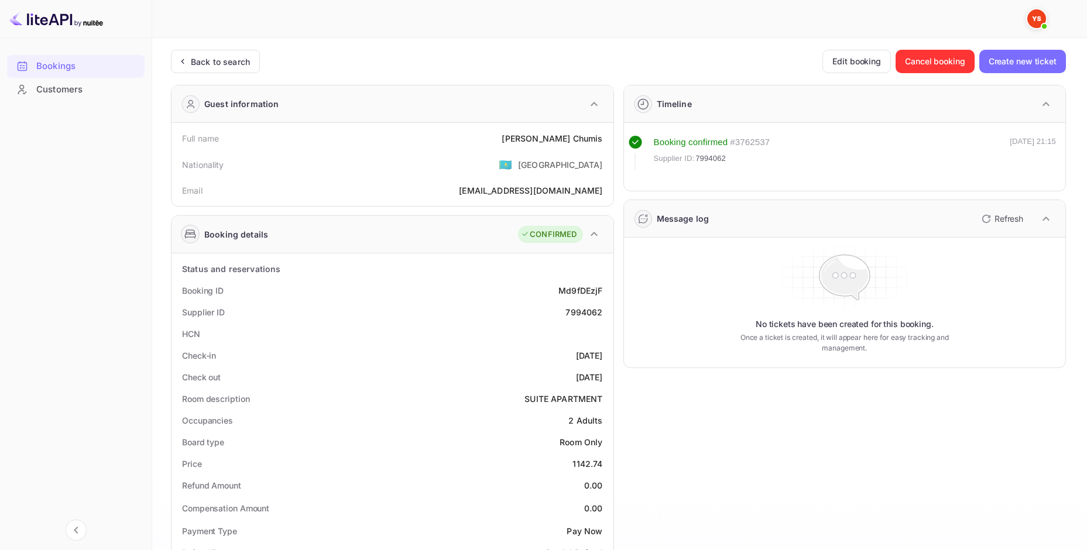 The image size is (1087, 550). What do you see at coordinates (202, 290) in the screenshot?
I see `div: Booking ID` at bounding box center [202, 290].